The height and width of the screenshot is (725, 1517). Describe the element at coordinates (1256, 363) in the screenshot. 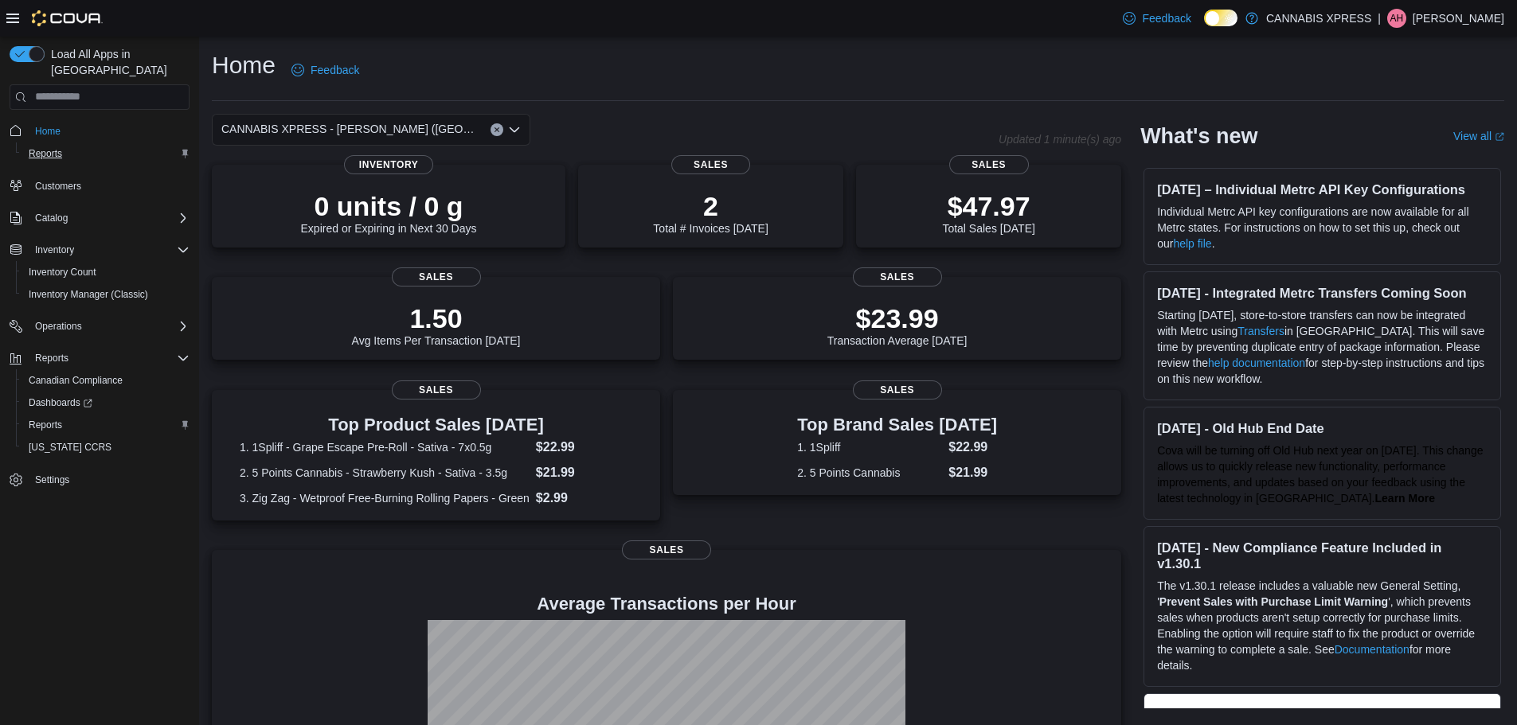

I see `a: help documentation` at that location.